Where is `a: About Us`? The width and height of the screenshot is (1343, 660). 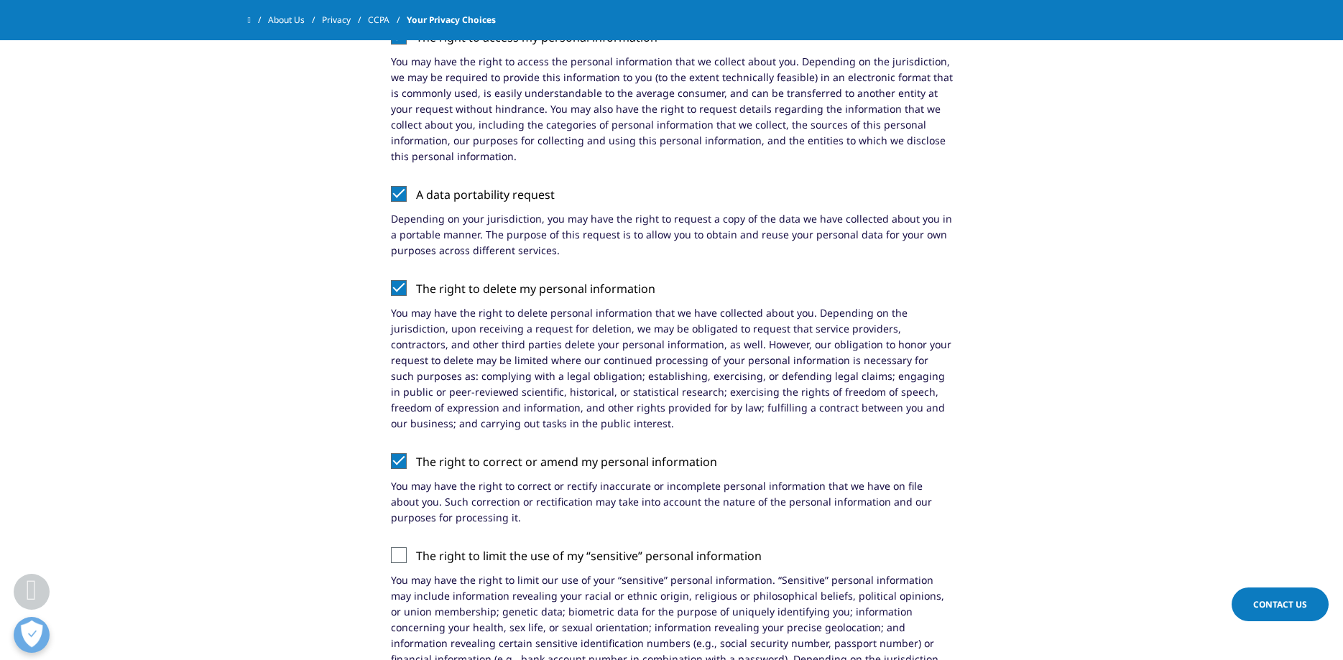 a: About Us is located at coordinates (295, 20).